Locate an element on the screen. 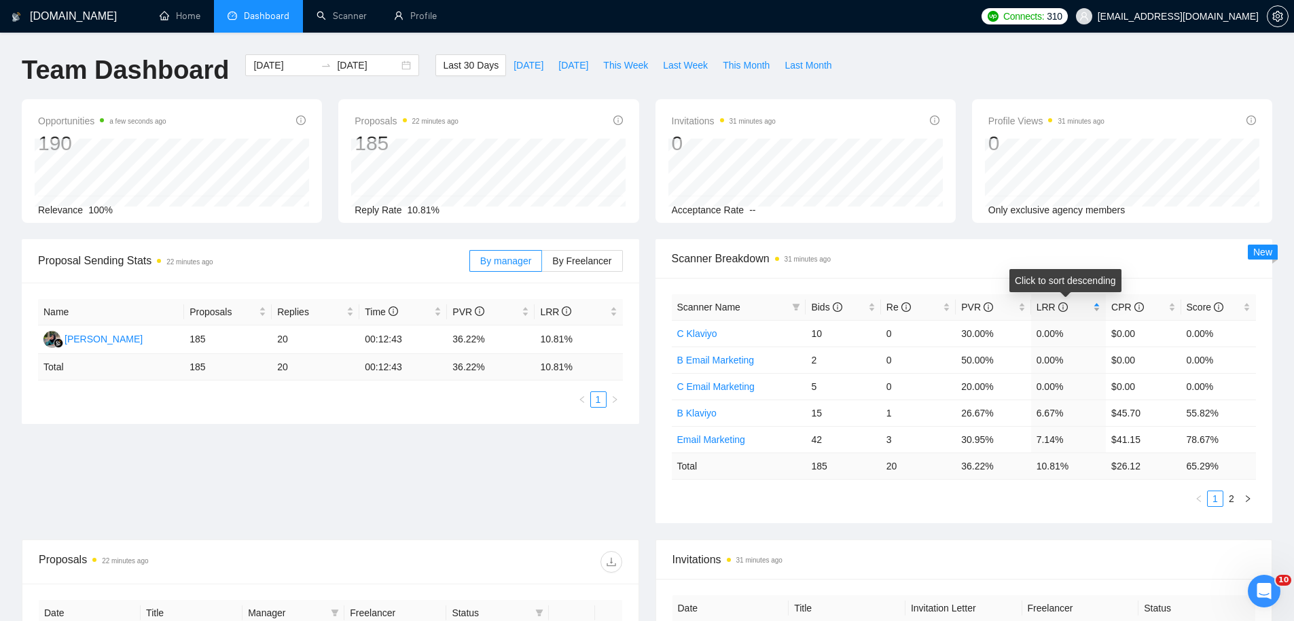  span: Bids is located at coordinates (826, 307).